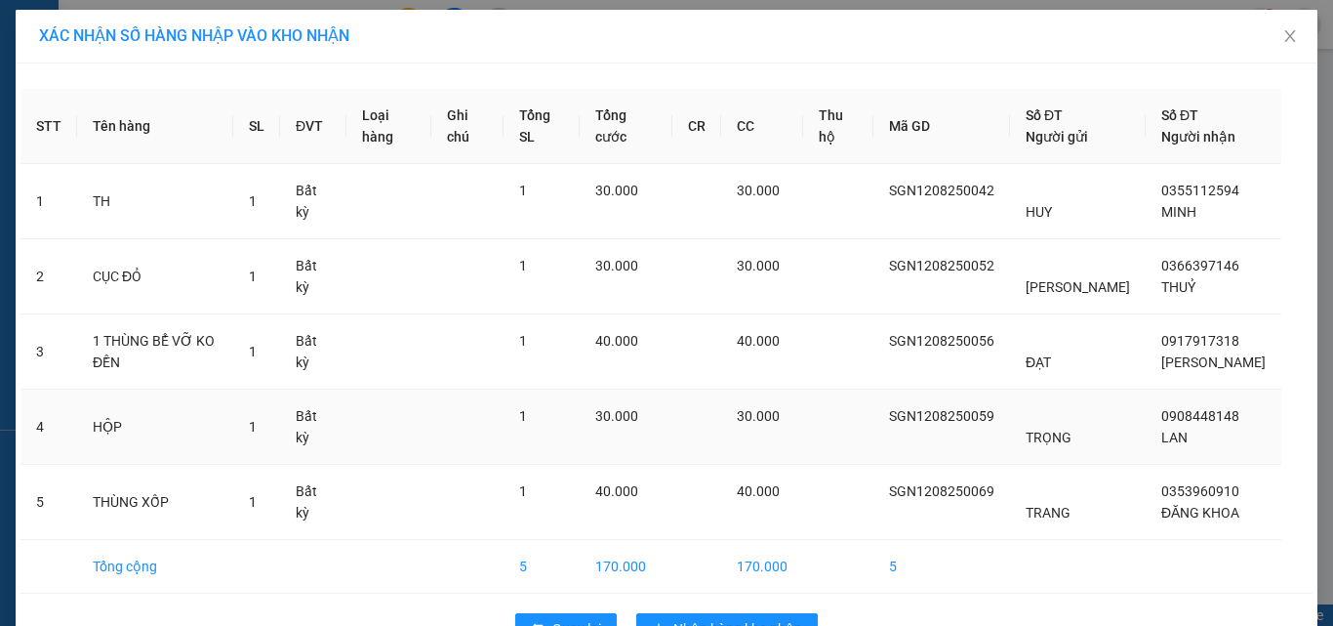  I want to click on th: Tổng SL, so click(542, 126).